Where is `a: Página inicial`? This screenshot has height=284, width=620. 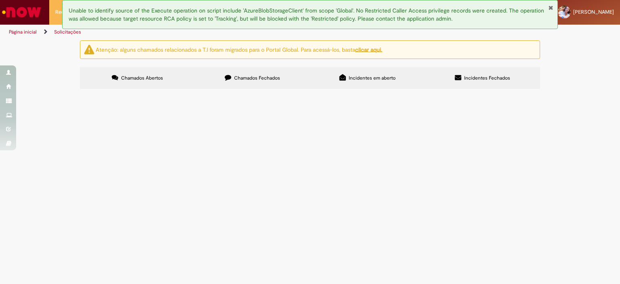
a: Página inicial is located at coordinates (23, 32).